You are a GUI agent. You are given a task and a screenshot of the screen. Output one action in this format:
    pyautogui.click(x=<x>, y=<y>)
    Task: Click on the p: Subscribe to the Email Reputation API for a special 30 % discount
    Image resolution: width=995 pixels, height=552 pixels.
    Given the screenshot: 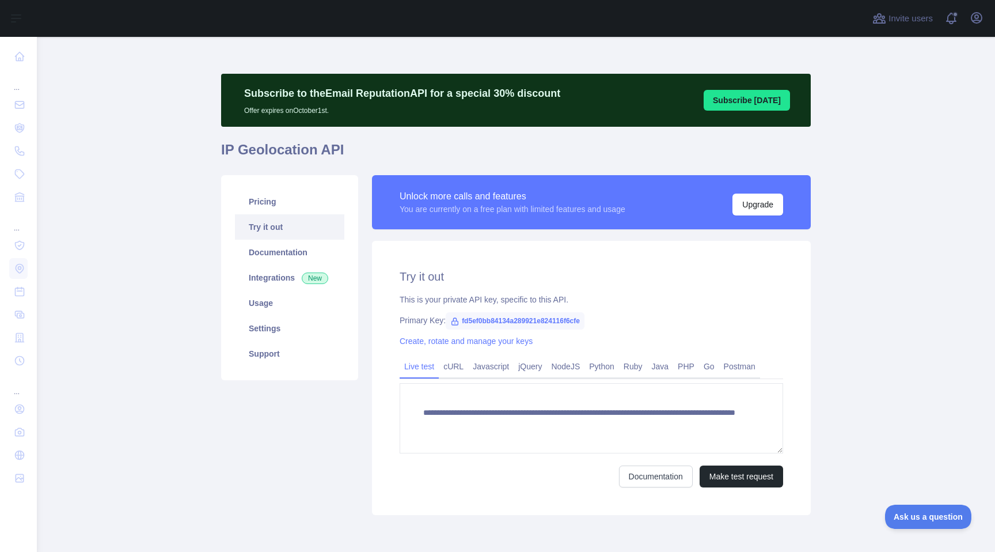 What is the action you would take?
    pyautogui.click(x=402, y=93)
    